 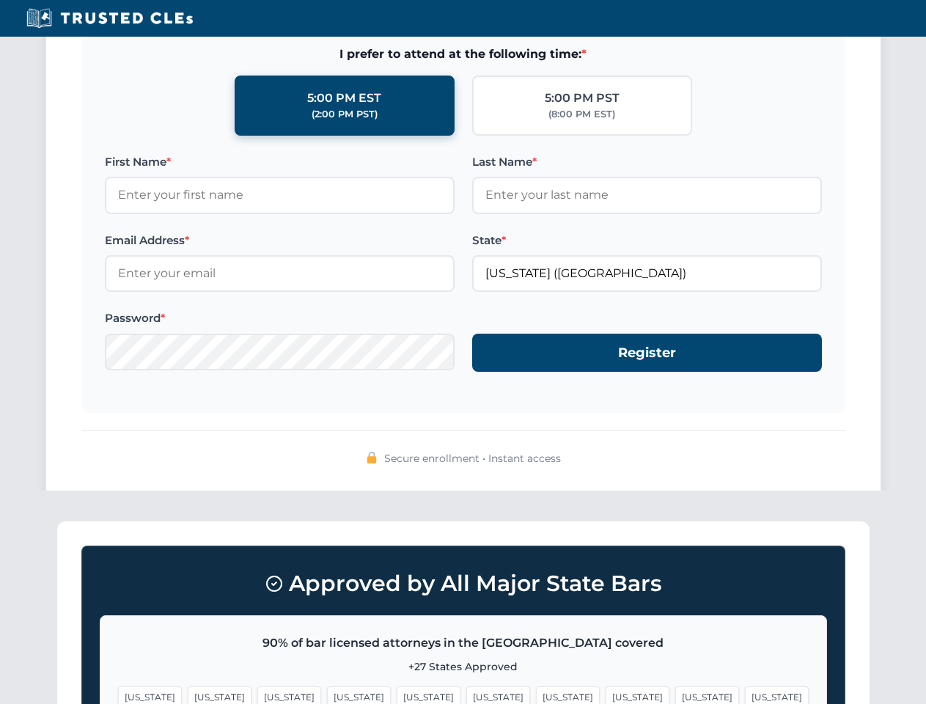 What do you see at coordinates (472, 458) in the screenshot?
I see `span: Secure enrollment • Instant access` at bounding box center [472, 458].